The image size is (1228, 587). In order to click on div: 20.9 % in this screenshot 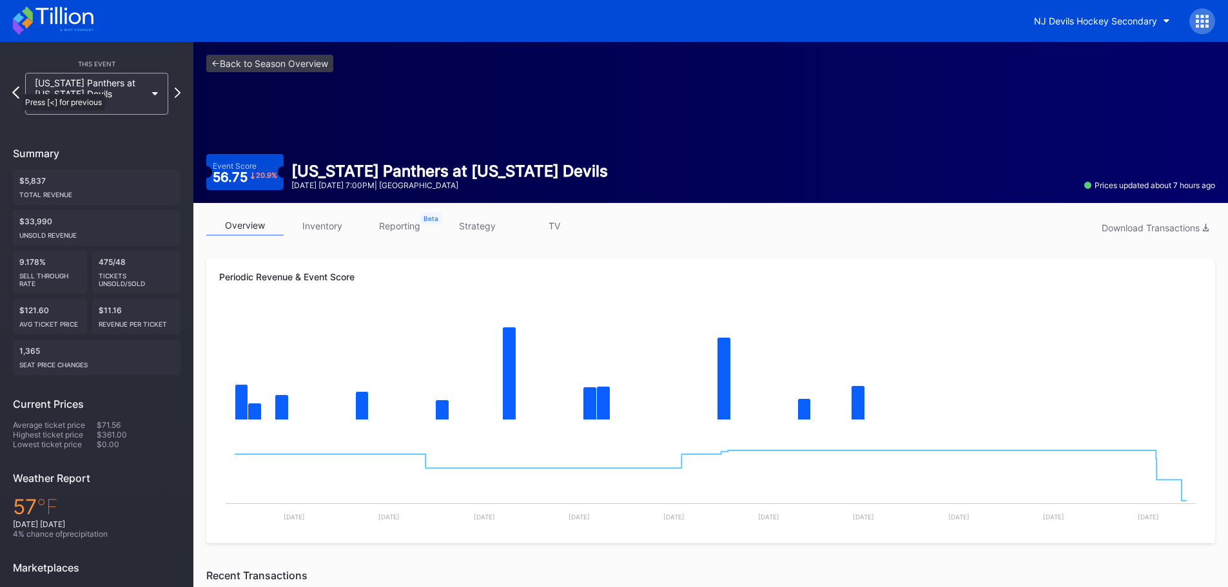, I will do `click(266, 175)`.